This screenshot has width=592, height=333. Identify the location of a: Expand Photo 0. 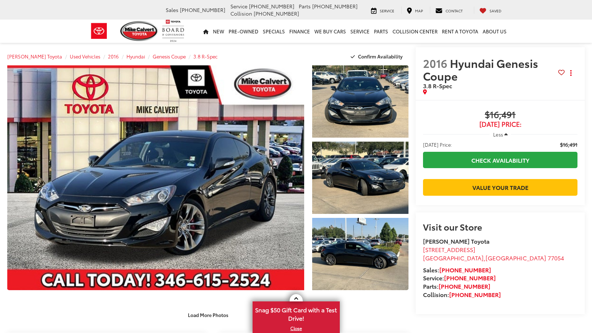
(156, 178).